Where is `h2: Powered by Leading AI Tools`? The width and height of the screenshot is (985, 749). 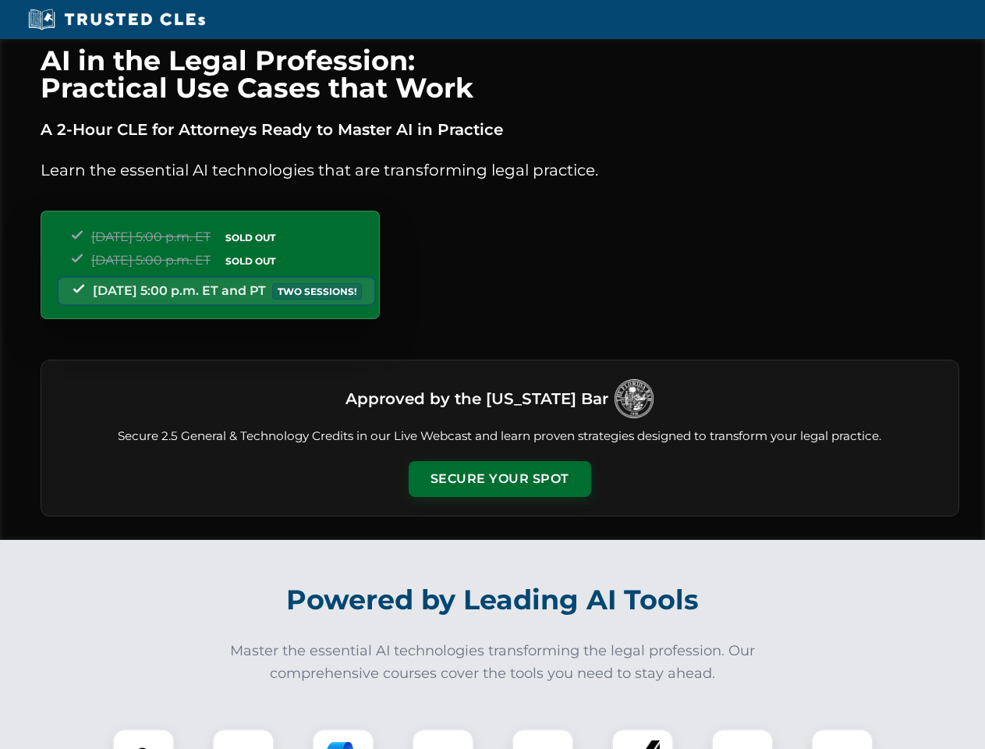
h2: Powered by Leading AI Tools is located at coordinates (493, 600).